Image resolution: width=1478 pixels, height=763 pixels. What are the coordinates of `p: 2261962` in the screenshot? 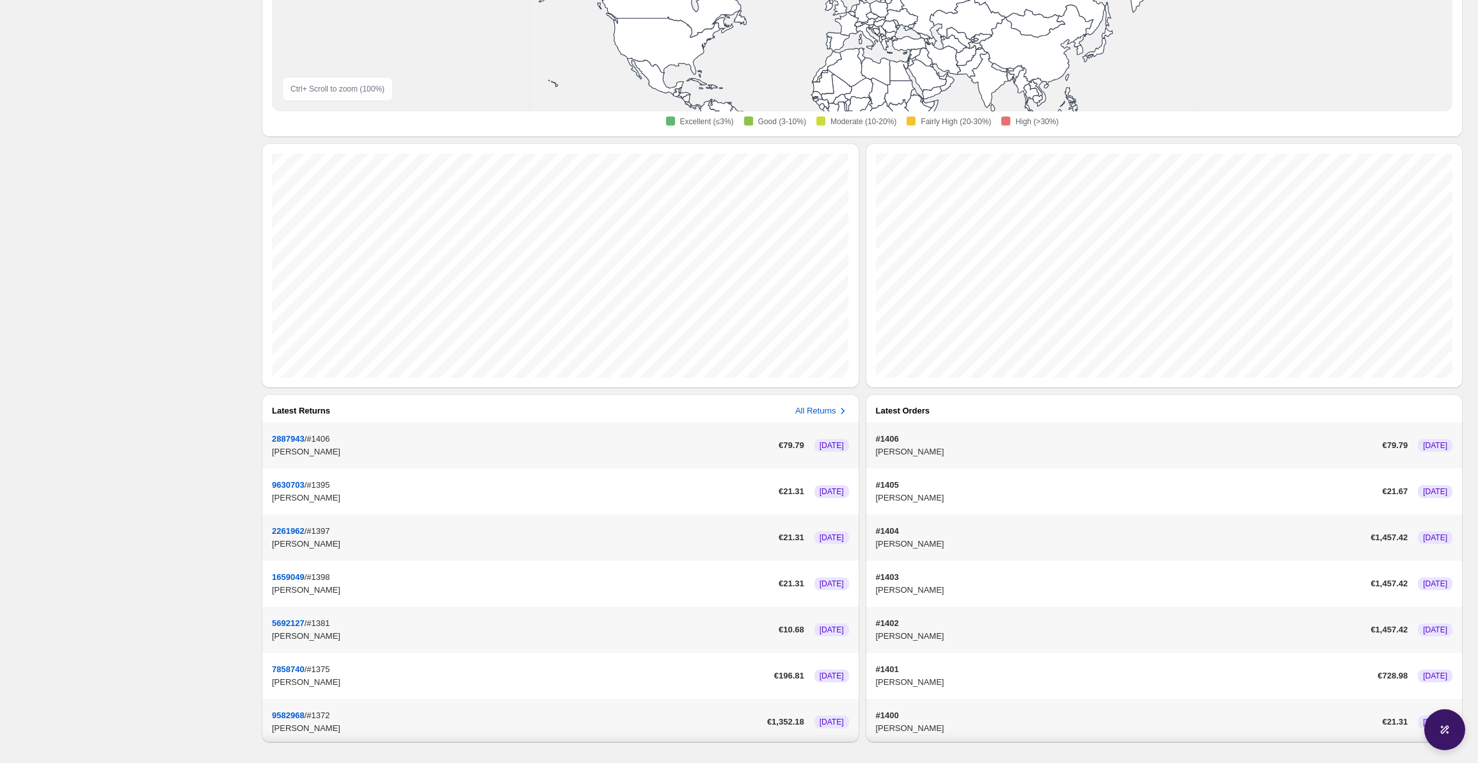 It's located at (288, 531).